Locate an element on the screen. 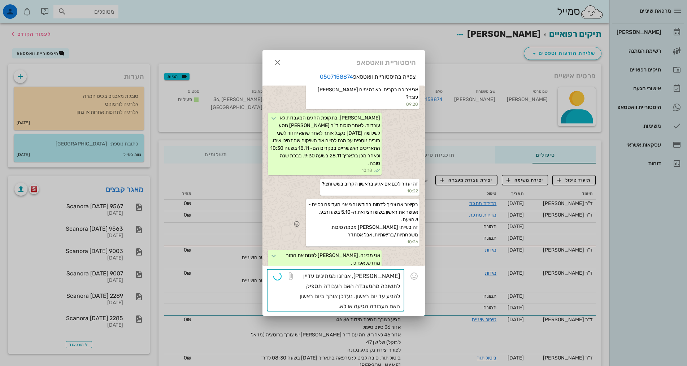  a: 0507158874 is located at coordinates (337, 77).